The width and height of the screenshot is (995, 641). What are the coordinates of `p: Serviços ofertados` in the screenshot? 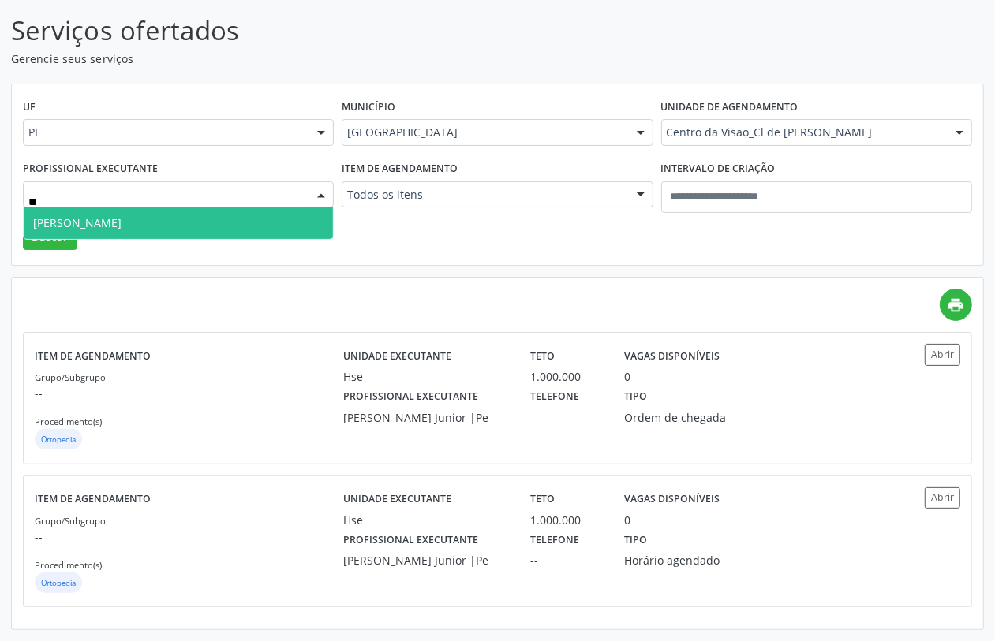 It's located at (351, 31).